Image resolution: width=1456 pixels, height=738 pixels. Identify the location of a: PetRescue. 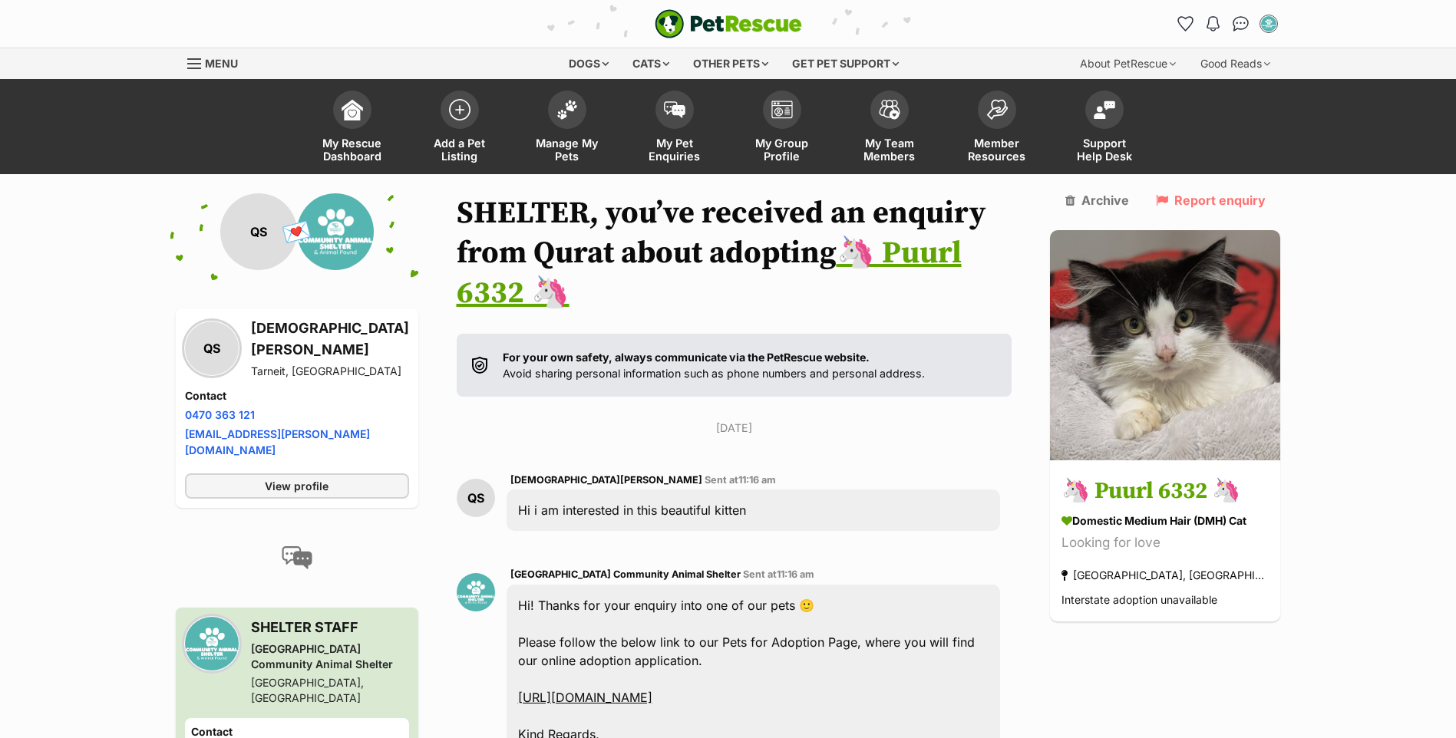
(728, 24).